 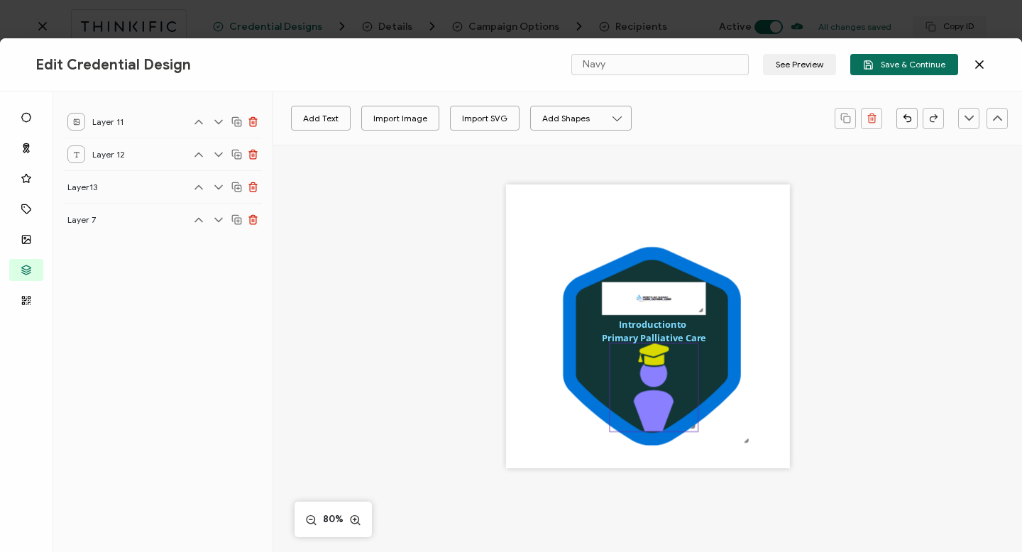 What do you see at coordinates (987, 518) in the screenshot?
I see `div: Chat Widget` at bounding box center [987, 518].